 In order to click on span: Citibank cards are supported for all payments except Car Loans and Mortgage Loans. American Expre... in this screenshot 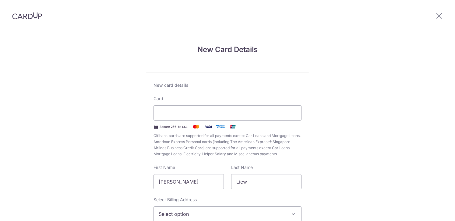, I will do `click(227, 145)`.